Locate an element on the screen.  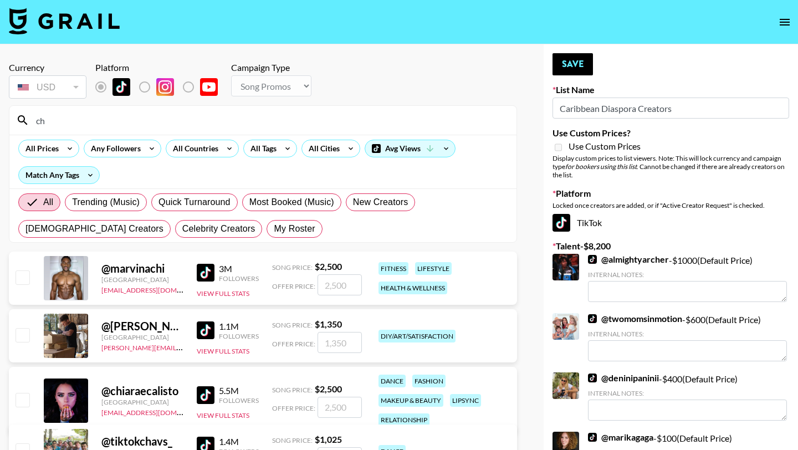
div: - $ 400 (Default Price) is located at coordinates (687, 396).